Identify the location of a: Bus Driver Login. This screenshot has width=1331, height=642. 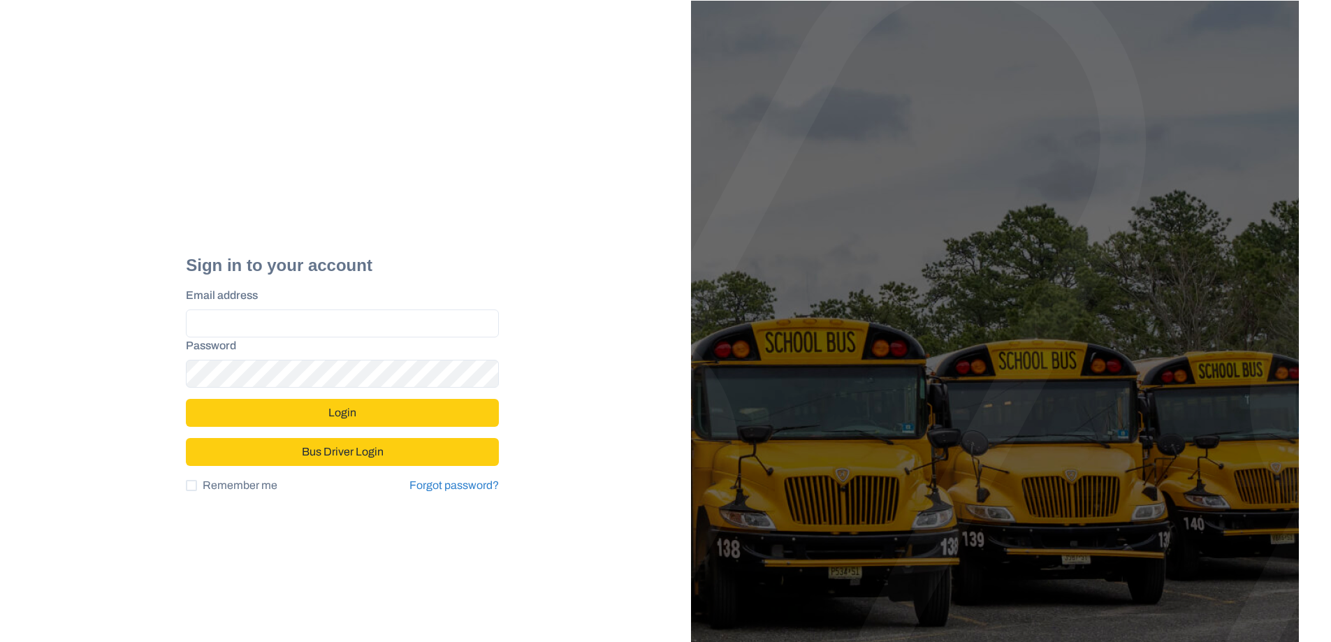
(342, 445).